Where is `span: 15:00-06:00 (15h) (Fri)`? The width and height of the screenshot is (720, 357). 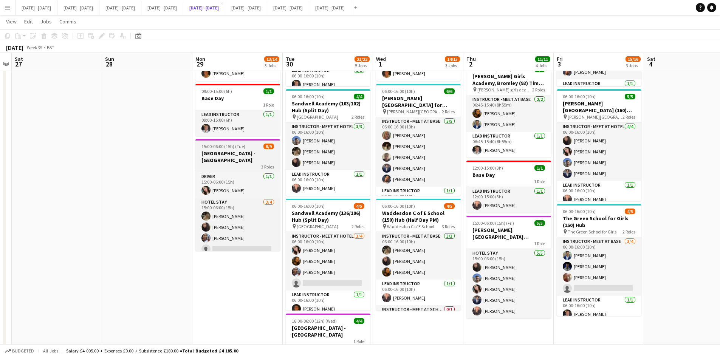 span: 15:00-06:00 (15h) (Fri) is located at coordinates (493, 223).